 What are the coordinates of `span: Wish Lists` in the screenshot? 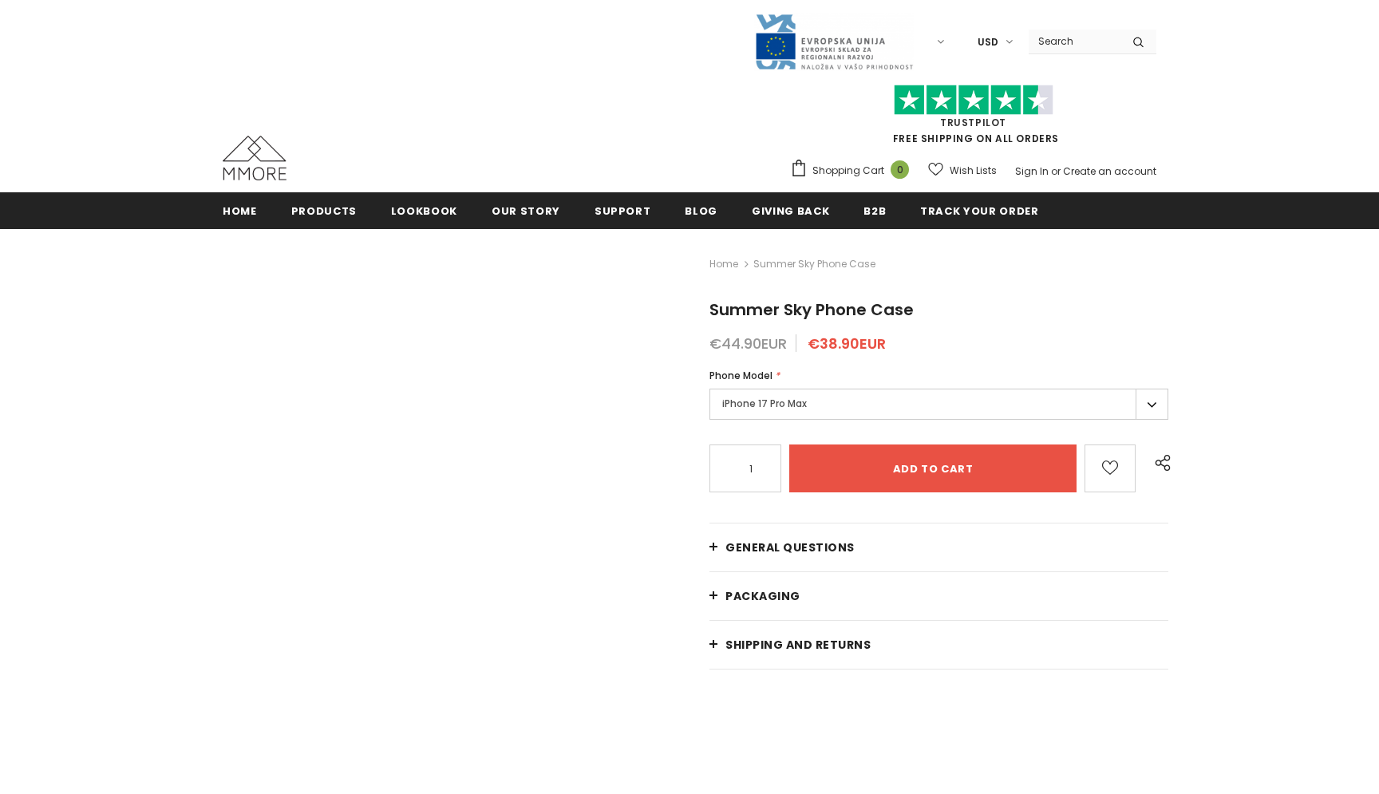 It's located at (973, 171).